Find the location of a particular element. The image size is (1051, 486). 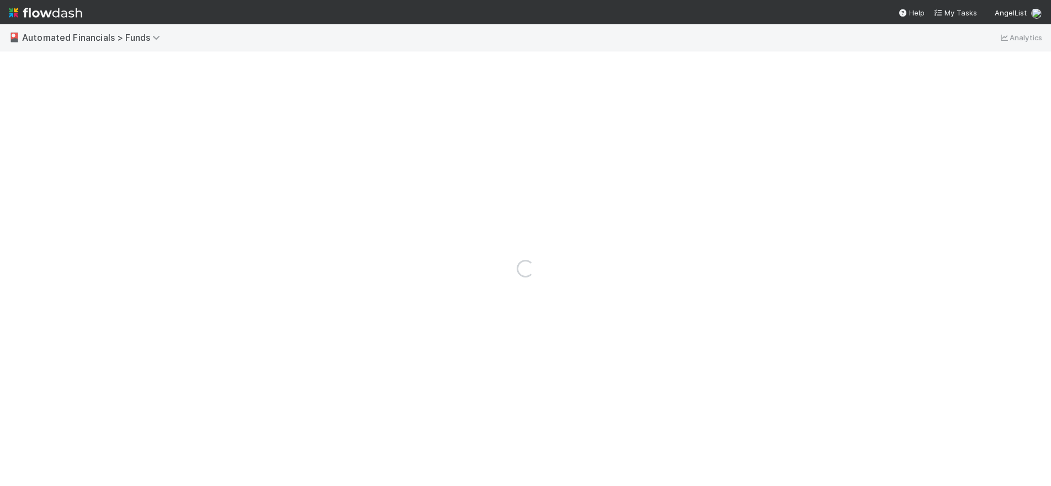

span: My Tasks is located at coordinates (955, 13).